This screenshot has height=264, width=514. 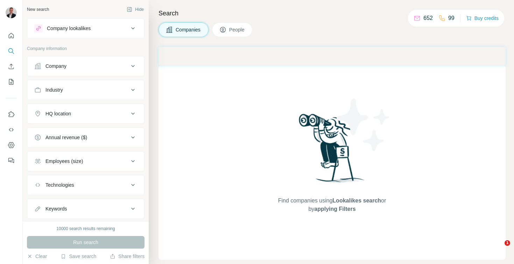 What do you see at coordinates (332, 151) in the screenshot?
I see `img: Surfe Illustration - Woman searching with binoculars` at bounding box center [332, 151].